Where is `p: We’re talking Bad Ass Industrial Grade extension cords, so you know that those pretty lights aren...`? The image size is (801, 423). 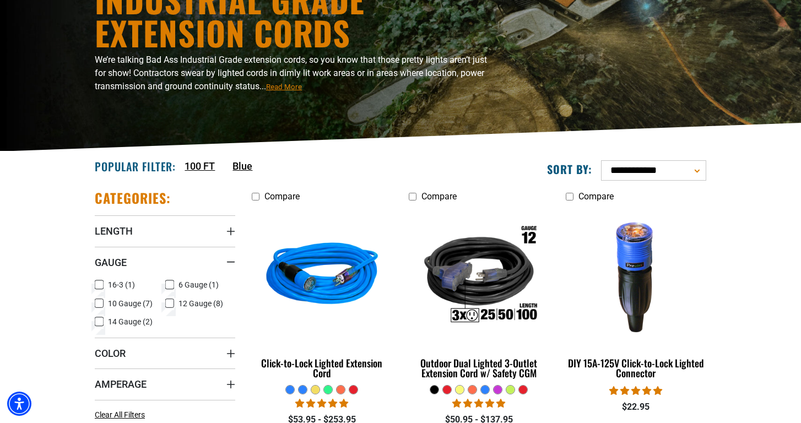 p: We’re talking Bad Ass Industrial Grade extension cords, so you know that those pretty lights aren... is located at coordinates (296, 73).